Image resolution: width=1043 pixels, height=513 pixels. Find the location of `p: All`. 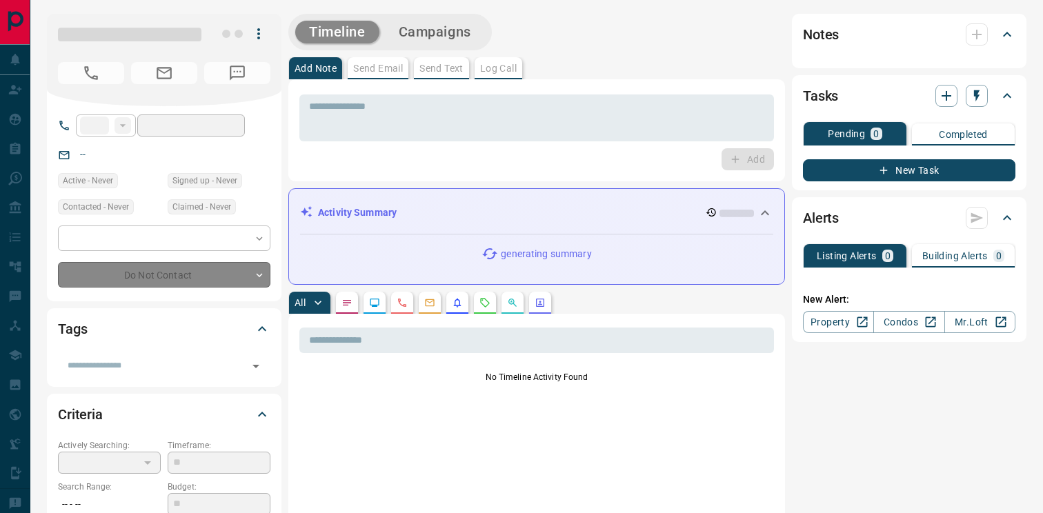

p: All is located at coordinates (300, 303).